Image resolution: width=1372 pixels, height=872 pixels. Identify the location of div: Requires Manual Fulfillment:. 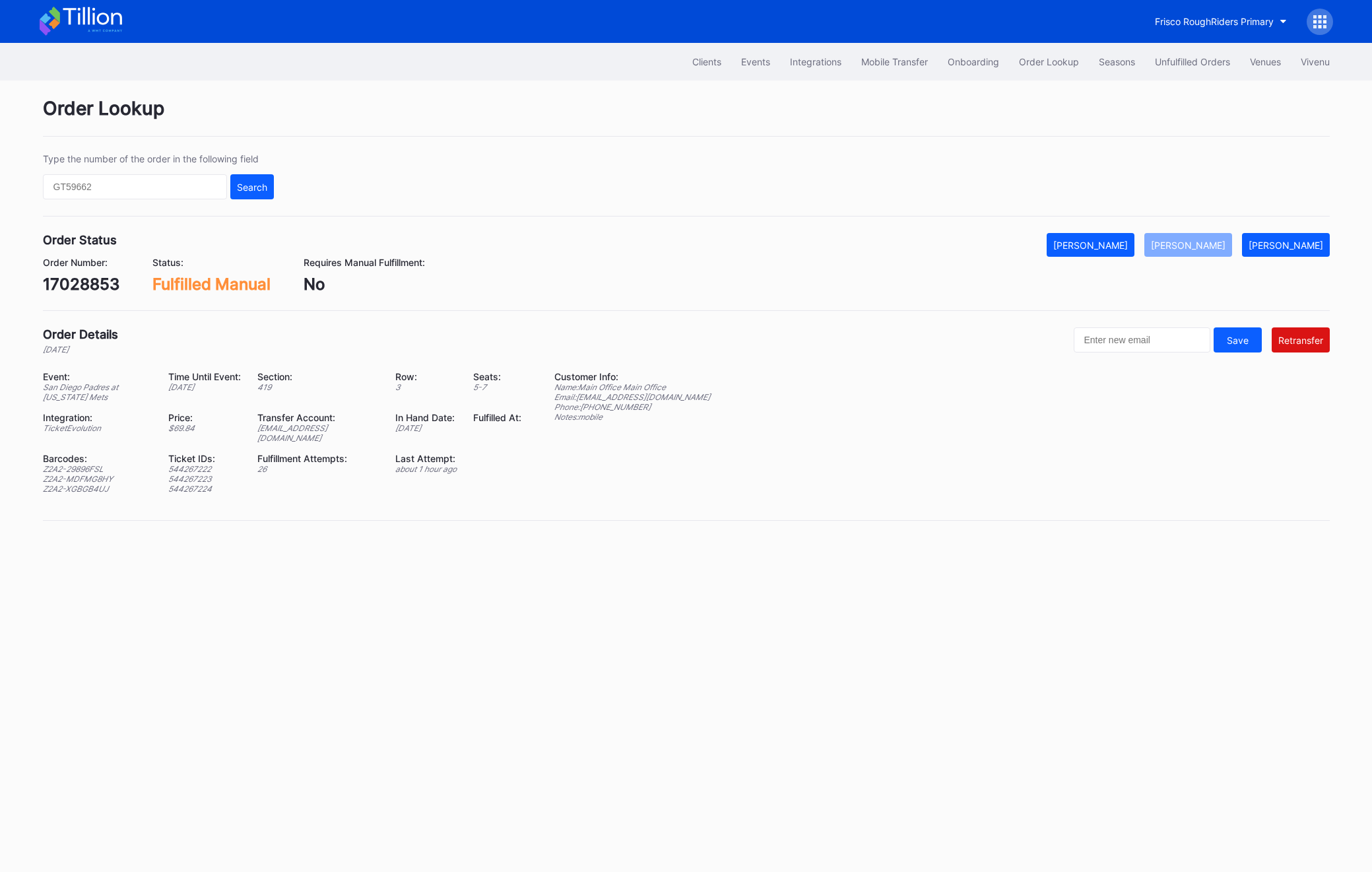
(364, 262).